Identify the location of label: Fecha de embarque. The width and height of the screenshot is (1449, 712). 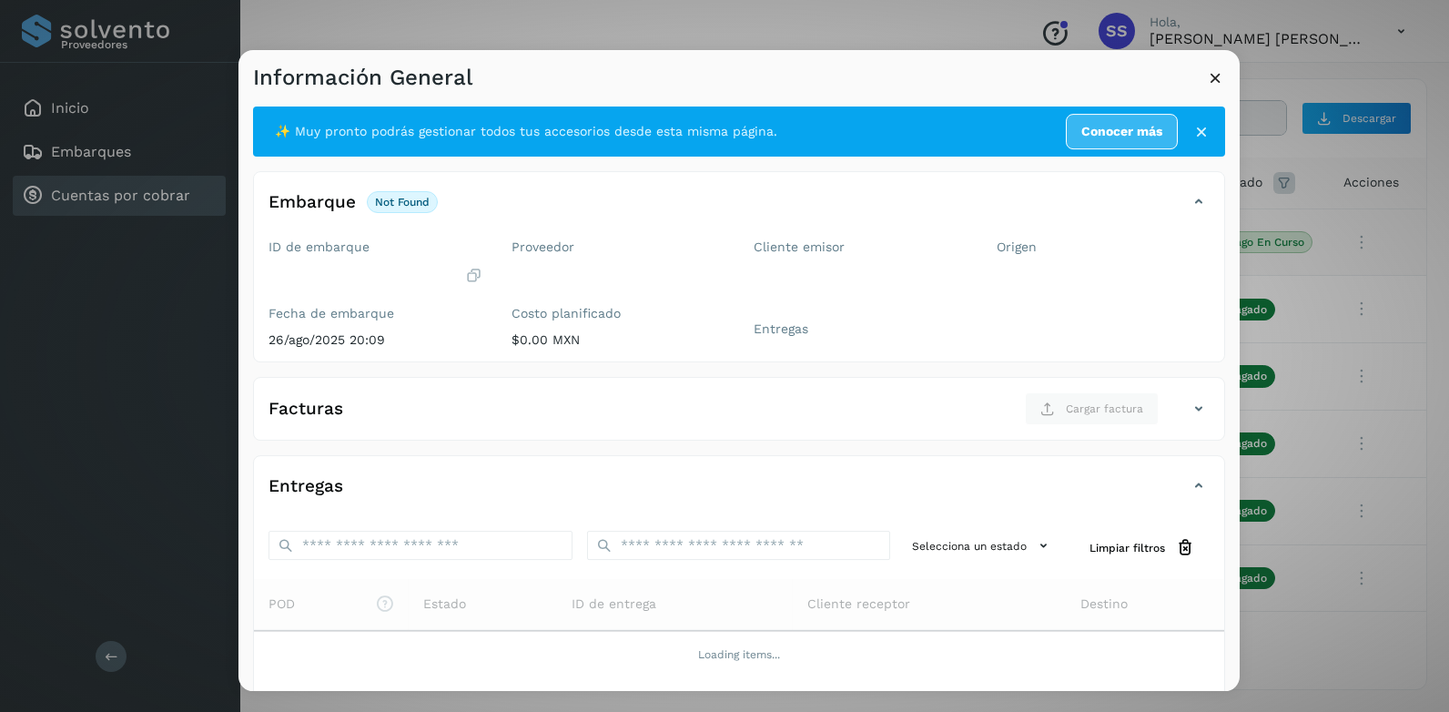
(375, 313).